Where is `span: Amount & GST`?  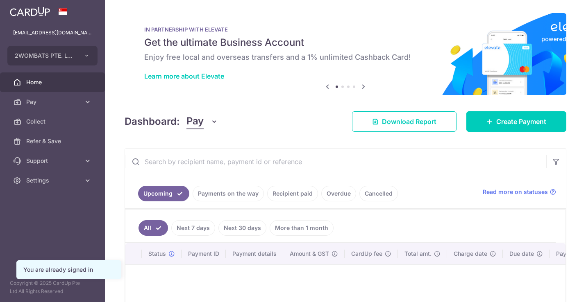 span: Amount & GST is located at coordinates (309, 254).